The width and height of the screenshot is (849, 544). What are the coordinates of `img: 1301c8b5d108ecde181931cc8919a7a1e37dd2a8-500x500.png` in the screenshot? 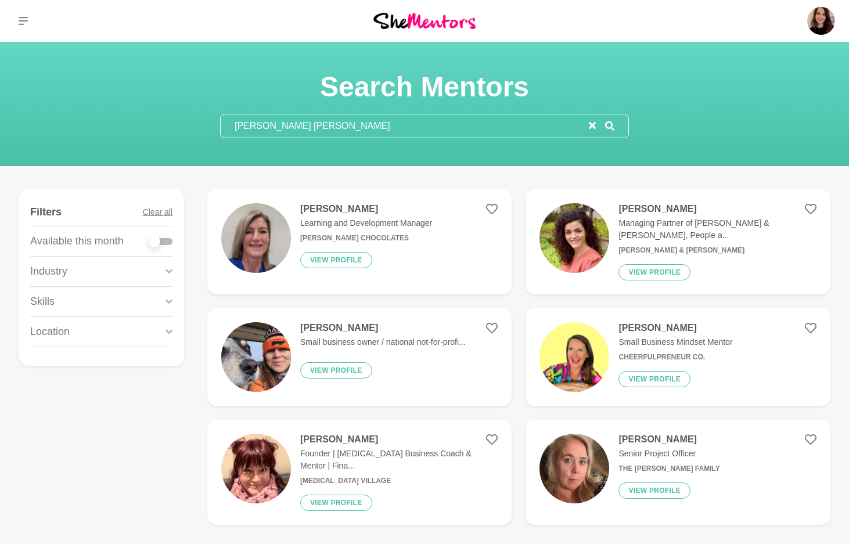 It's located at (574, 357).